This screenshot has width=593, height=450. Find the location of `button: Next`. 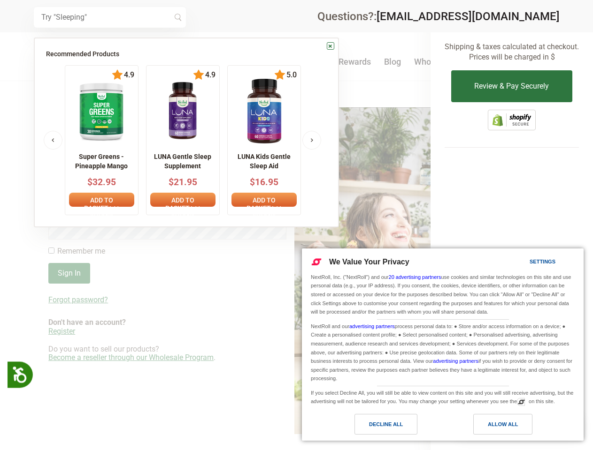

button: Next is located at coordinates (312, 140).